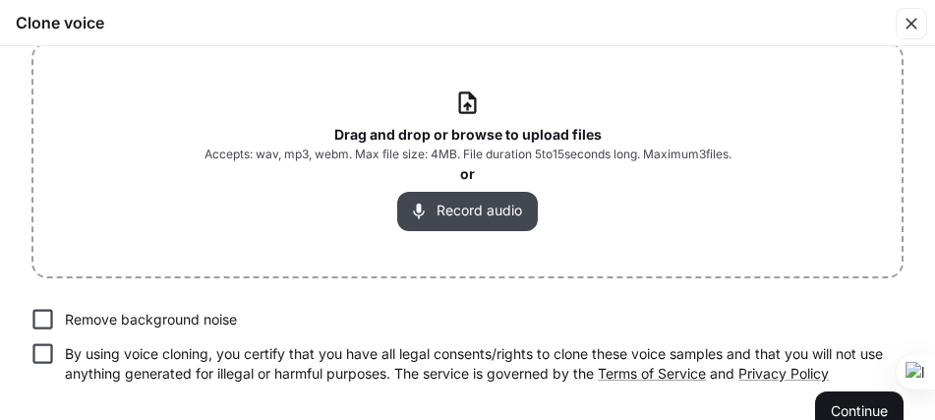 This screenshot has width=935, height=420. What do you see at coordinates (468, 134) in the screenshot?
I see `b: Drag and drop or browse to upload files` at bounding box center [468, 134].